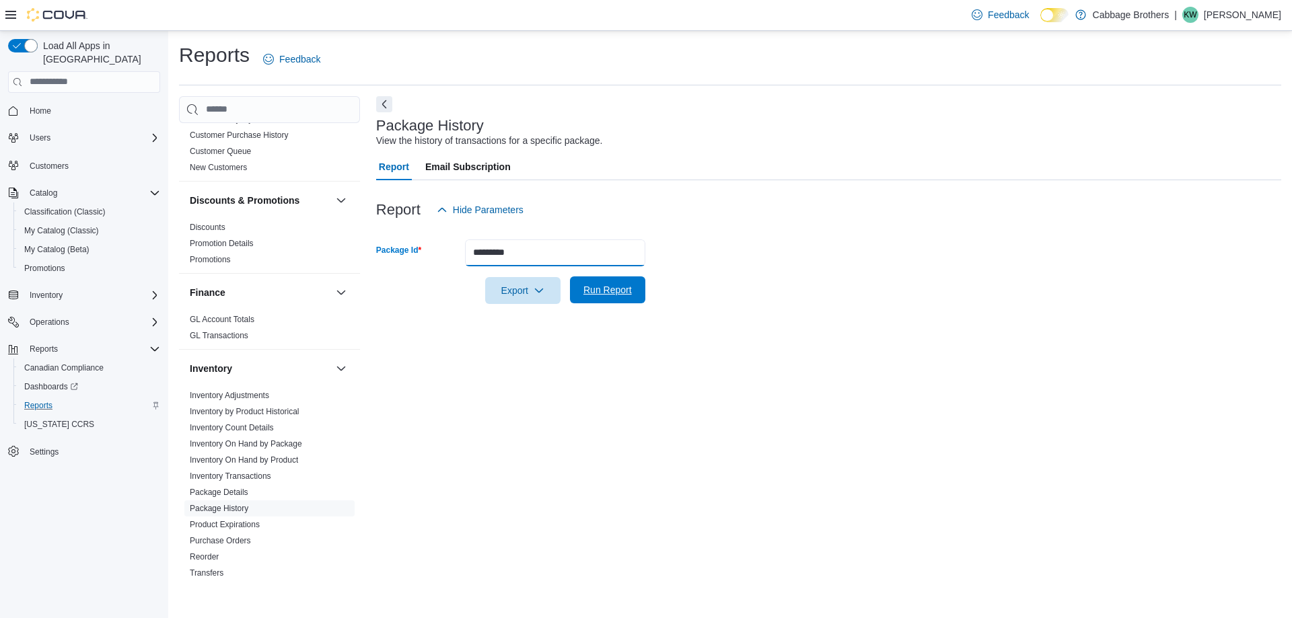  Describe the element at coordinates (38, 406) in the screenshot. I see `a: Reports` at that location.